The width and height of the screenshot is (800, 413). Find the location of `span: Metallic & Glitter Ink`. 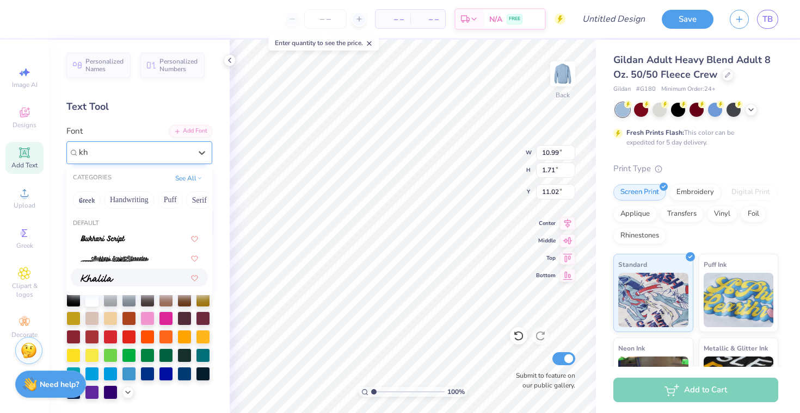

span: Metallic & Glitter Ink is located at coordinates (735, 348).